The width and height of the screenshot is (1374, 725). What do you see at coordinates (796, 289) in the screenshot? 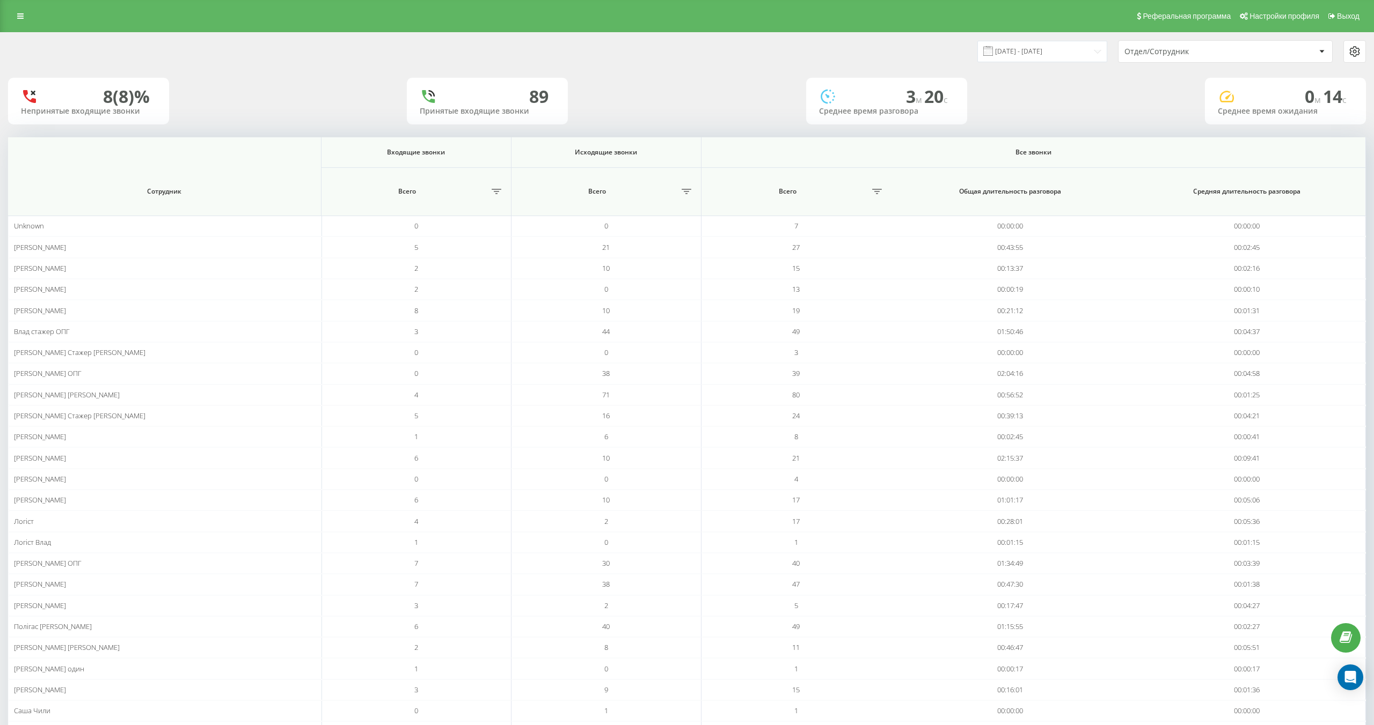
I see `span: 13` at bounding box center [796, 289].